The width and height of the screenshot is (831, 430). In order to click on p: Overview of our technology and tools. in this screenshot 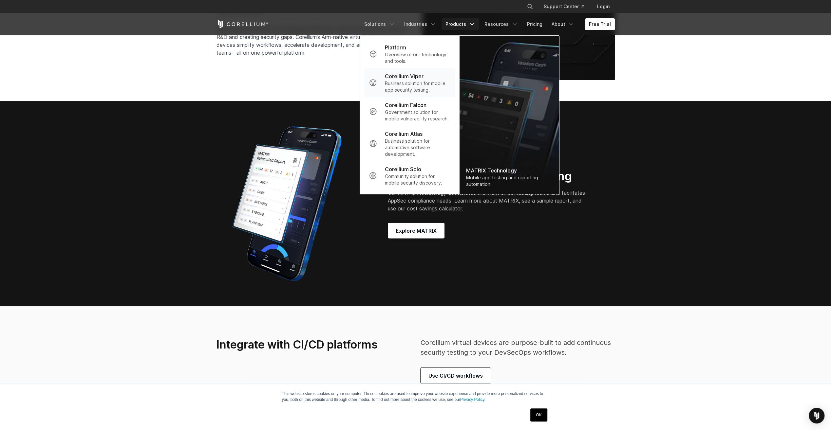, I will do `click(417, 58)`.